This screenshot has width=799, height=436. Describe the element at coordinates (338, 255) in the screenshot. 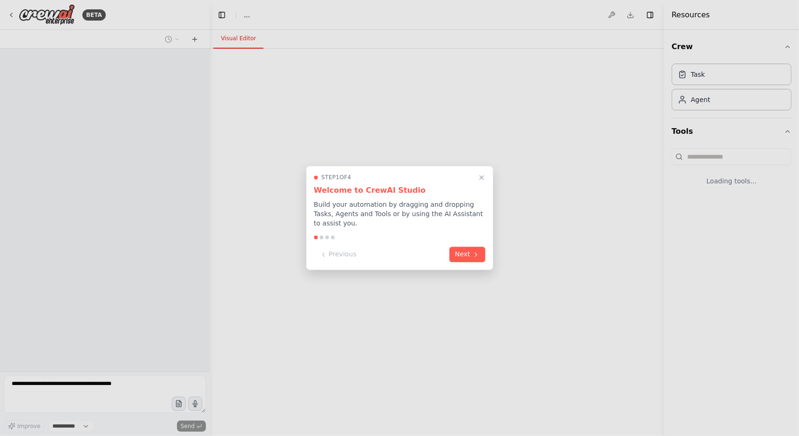

I see `button: Previous` at that location.